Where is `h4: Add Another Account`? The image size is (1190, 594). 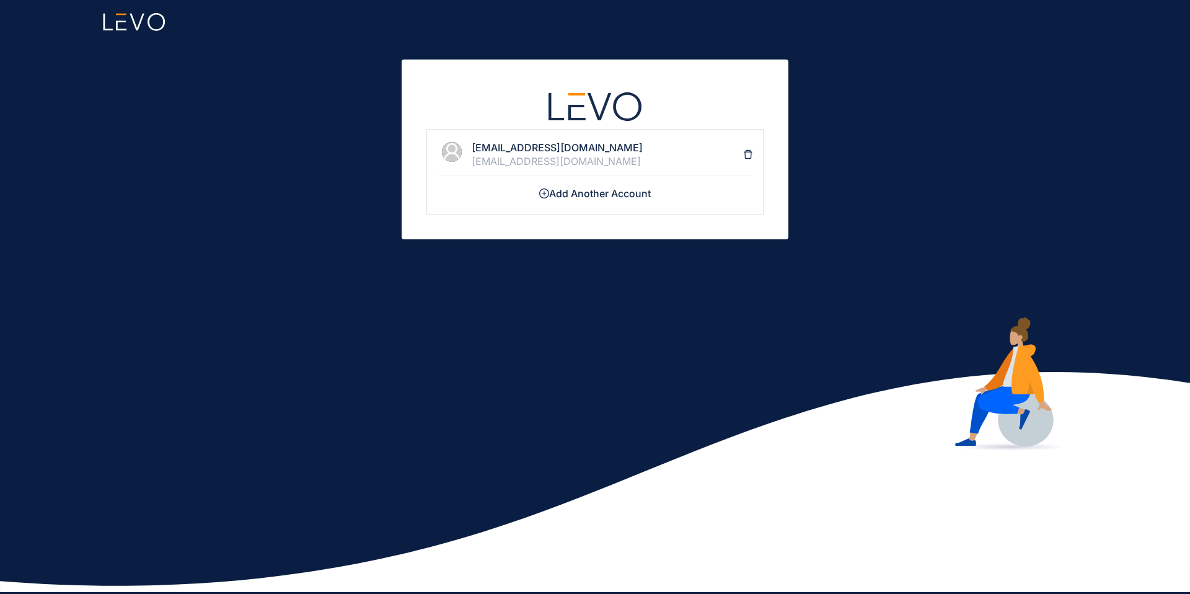 h4: Add Another Account is located at coordinates (595, 193).